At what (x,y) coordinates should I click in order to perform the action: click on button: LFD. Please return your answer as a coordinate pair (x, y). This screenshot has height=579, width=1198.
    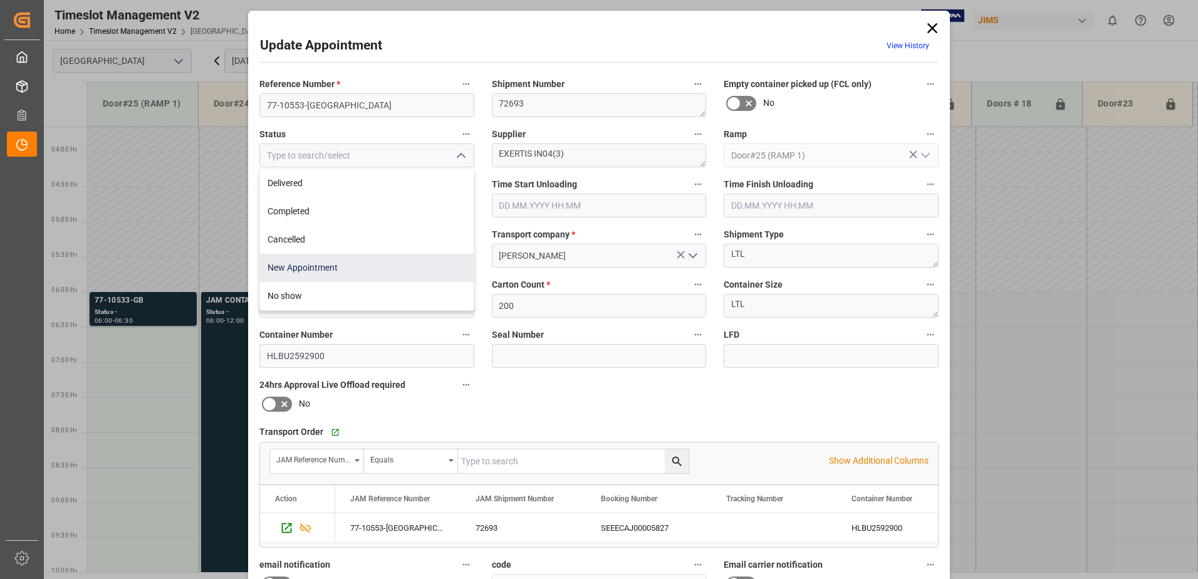
    Looking at the image, I should click on (930, 334).